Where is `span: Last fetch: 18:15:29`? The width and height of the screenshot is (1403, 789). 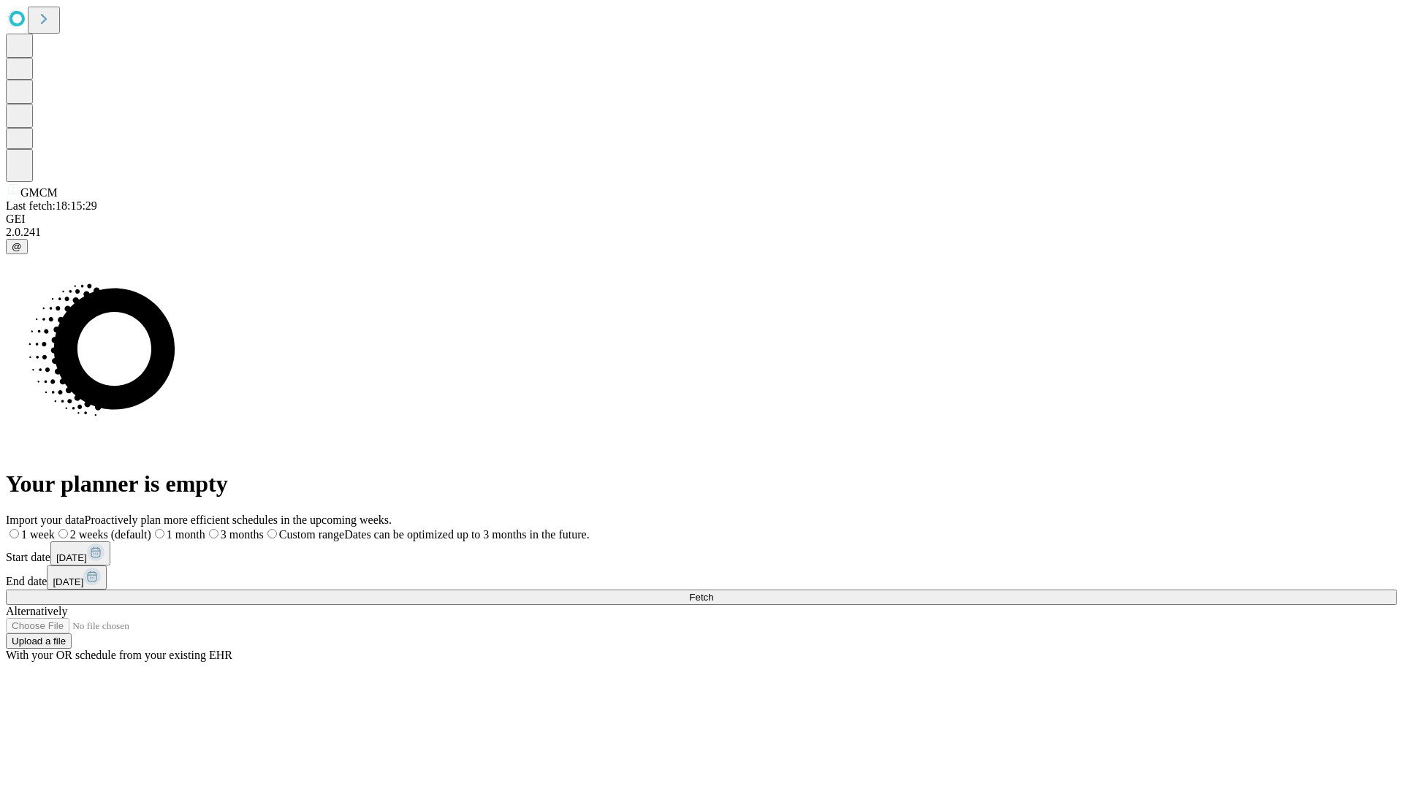
span: Last fetch: 18:15:29 is located at coordinates (51, 205).